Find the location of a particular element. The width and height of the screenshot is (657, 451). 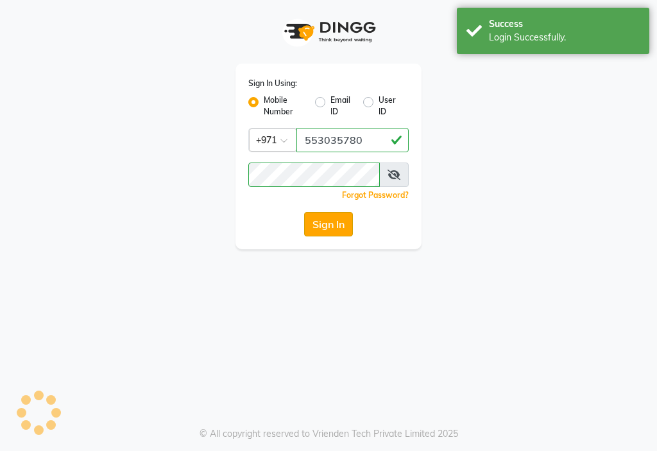

a: Forgot Password? is located at coordinates (375, 194).